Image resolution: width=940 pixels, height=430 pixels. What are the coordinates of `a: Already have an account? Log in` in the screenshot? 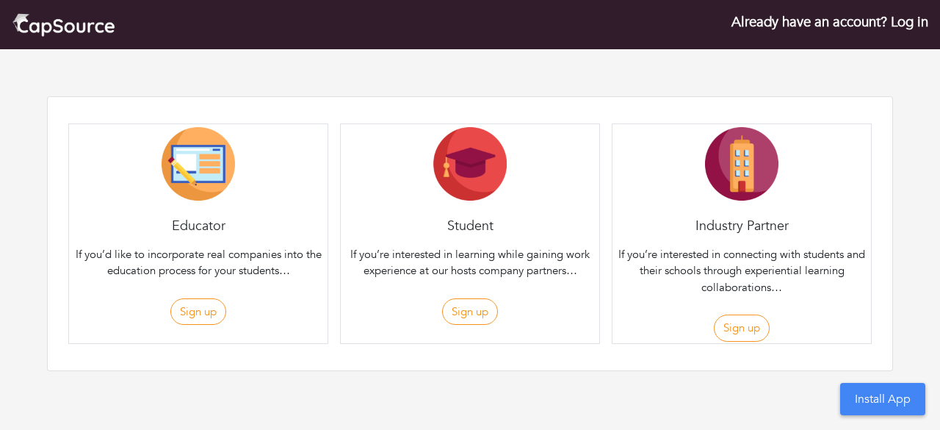 It's located at (830, 22).